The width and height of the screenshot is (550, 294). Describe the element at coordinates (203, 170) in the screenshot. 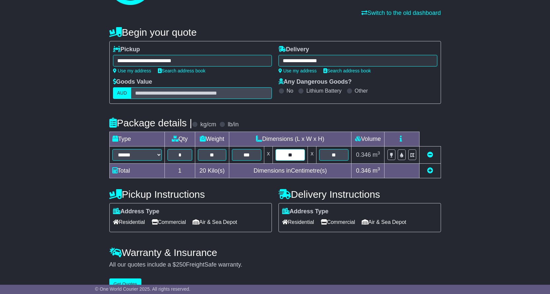

I see `span: 20` at that location.